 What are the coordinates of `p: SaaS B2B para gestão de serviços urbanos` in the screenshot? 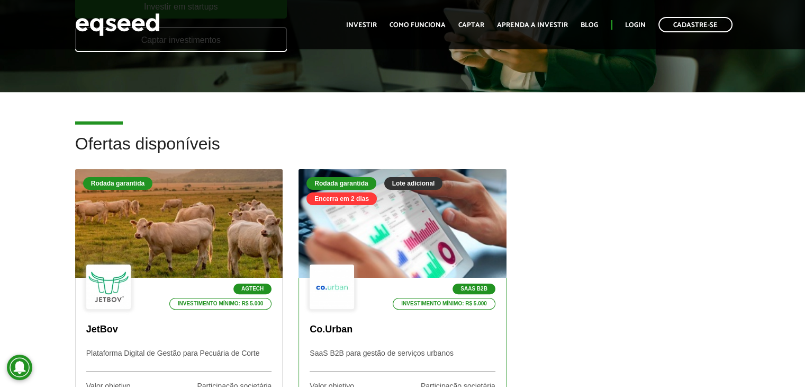 It's located at (402, 360).